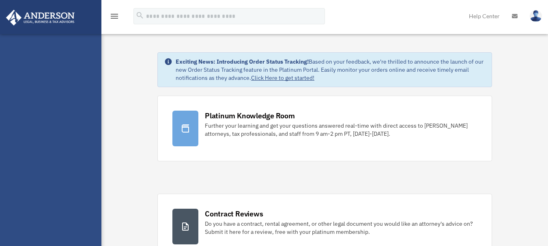  Describe the element at coordinates (250, 116) in the screenshot. I see `div: Platinum Knowledge Room` at that location.